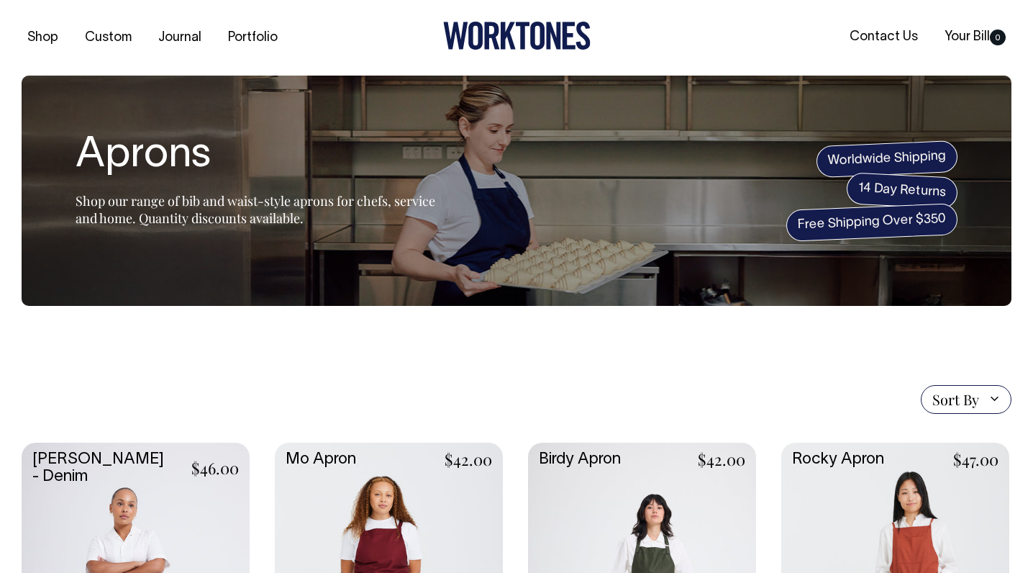 This screenshot has width=1033, height=573. What do you see at coordinates (956, 399) in the screenshot?
I see `span: Sort By` at bounding box center [956, 399].